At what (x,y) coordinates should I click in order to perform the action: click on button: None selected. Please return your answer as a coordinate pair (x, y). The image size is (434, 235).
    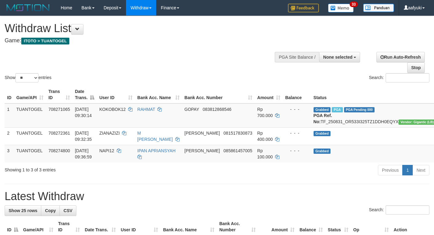
    Looking at the image, I should click on (340, 57).